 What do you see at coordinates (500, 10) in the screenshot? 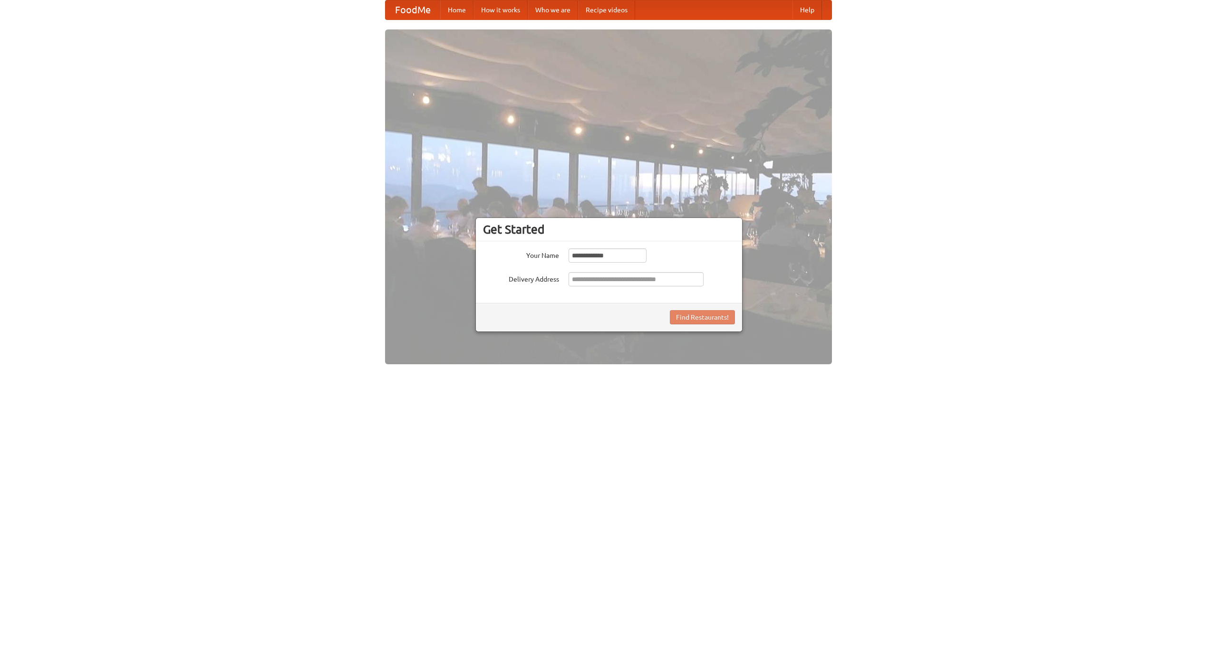
I see `a: How it works` at bounding box center [500, 10].